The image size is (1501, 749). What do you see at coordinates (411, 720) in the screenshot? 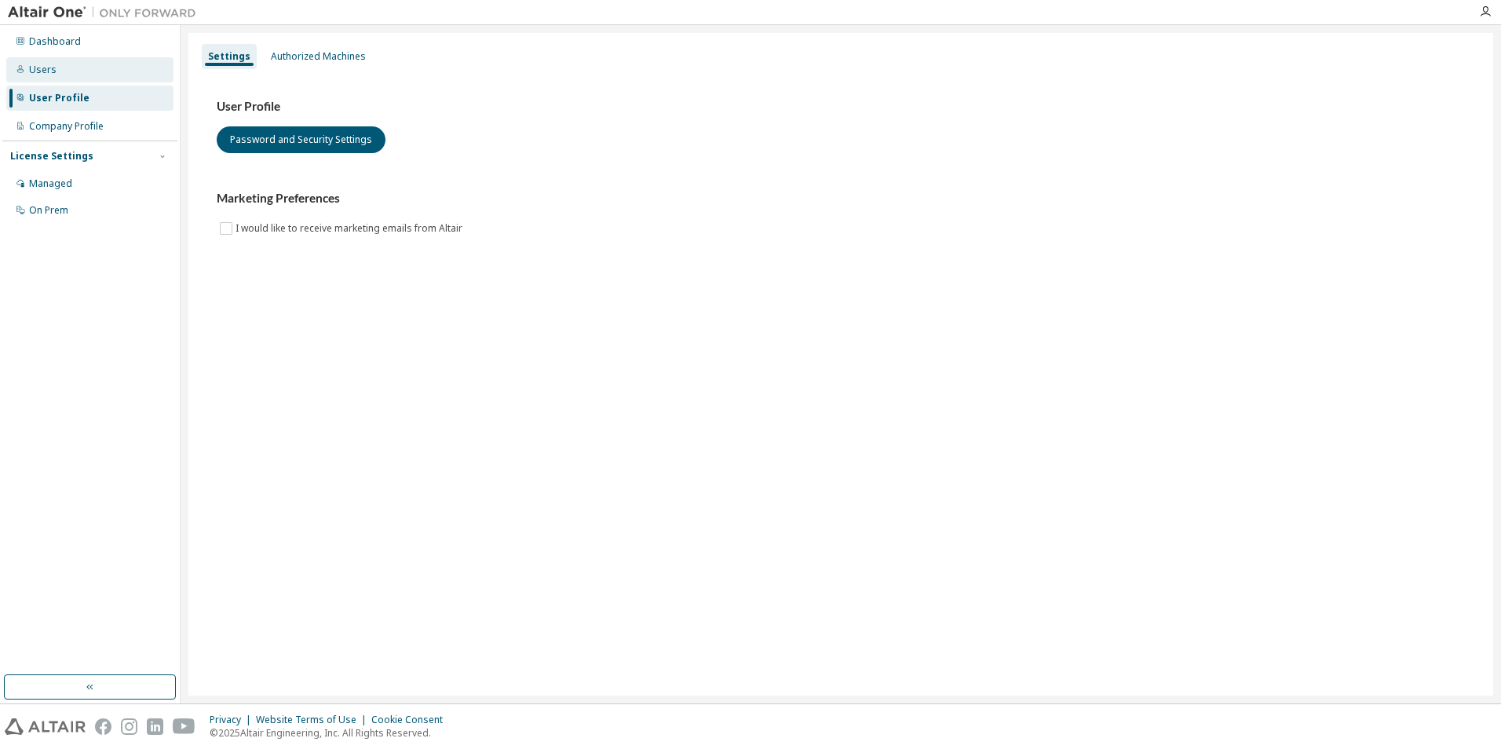
I see `div: Cookie Consent` at bounding box center [411, 720].